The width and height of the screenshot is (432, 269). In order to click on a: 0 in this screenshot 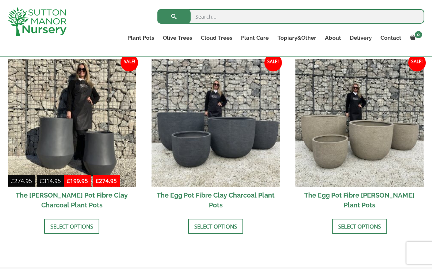, I will do `click(415, 38)`.